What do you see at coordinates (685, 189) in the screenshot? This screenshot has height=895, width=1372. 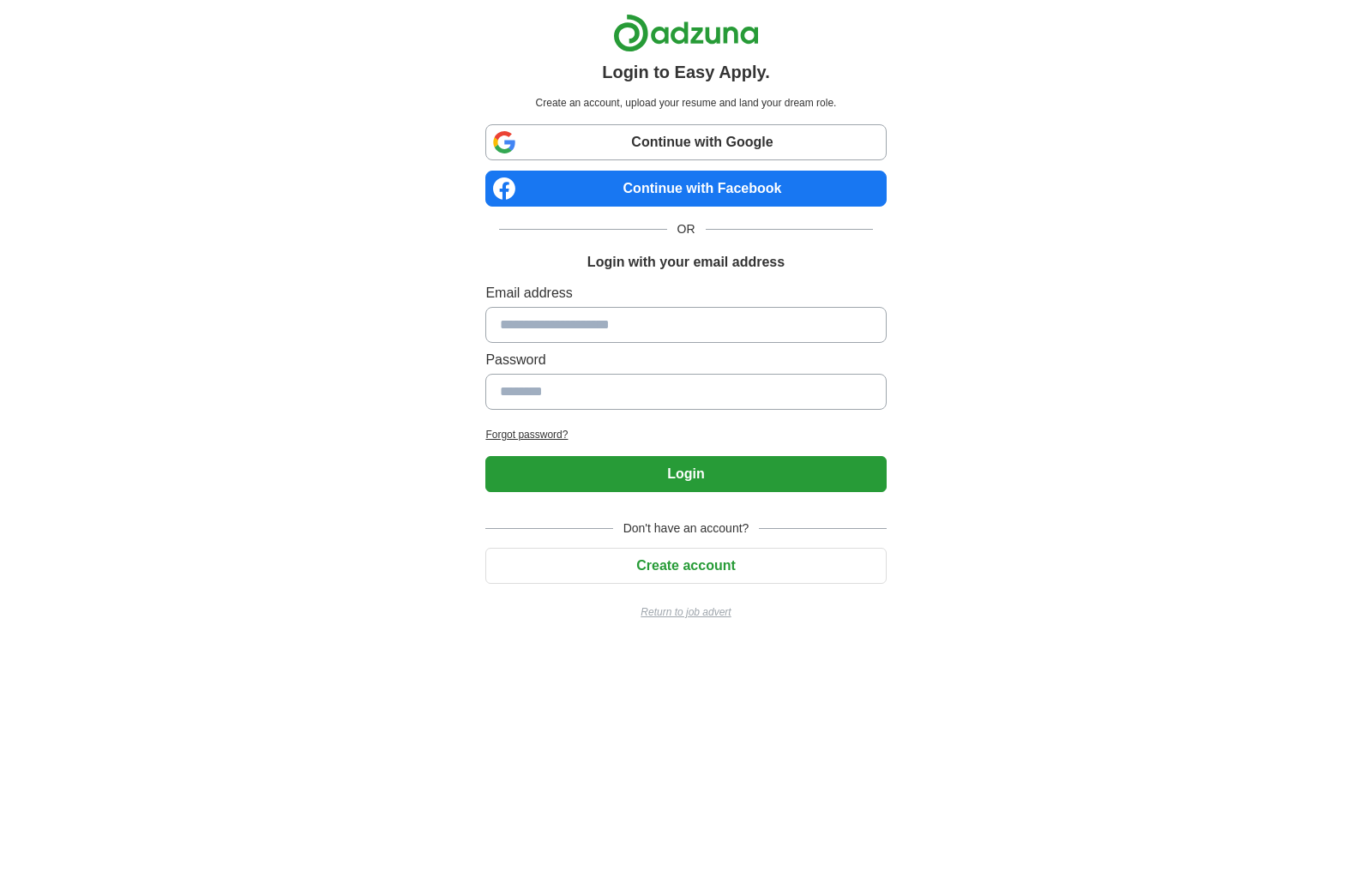 I see `a: Continue with Facebook` at bounding box center [685, 189].